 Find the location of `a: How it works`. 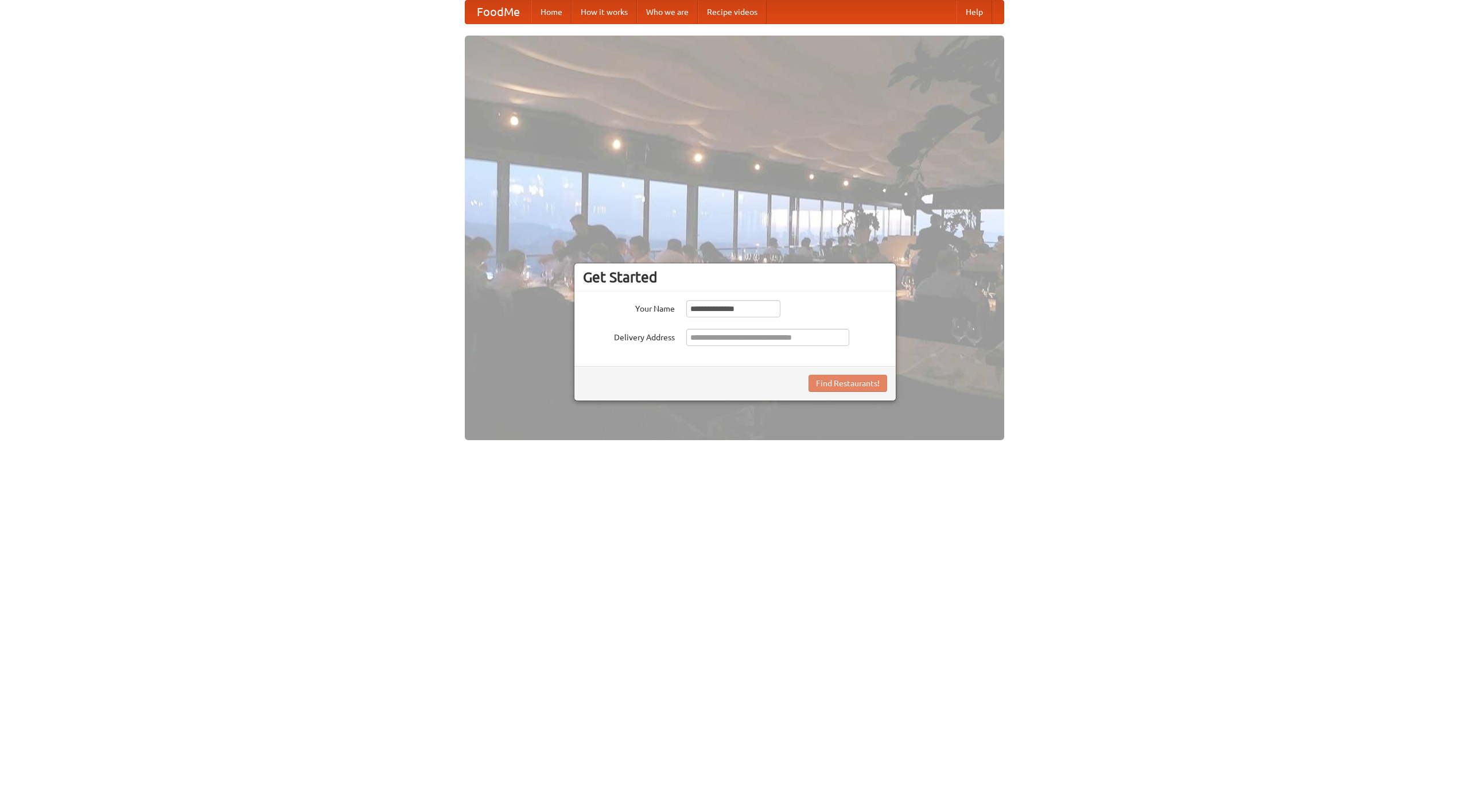

a: How it works is located at coordinates (604, 12).